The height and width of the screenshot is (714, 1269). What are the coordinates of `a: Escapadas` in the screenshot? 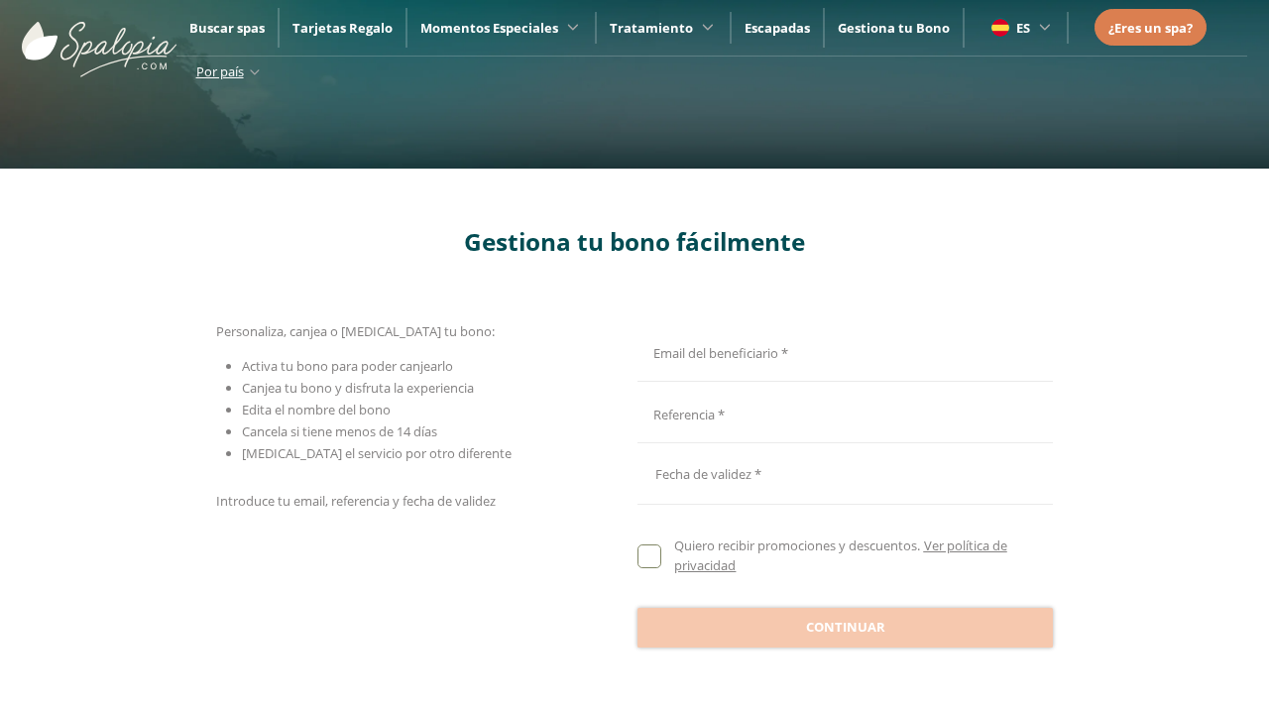 It's located at (777, 28).